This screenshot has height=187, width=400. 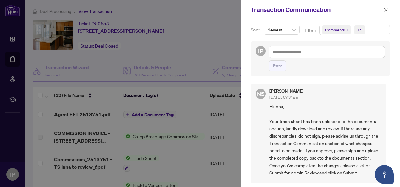 I want to click on div: Transaction Communication, so click(x=316, y=10).